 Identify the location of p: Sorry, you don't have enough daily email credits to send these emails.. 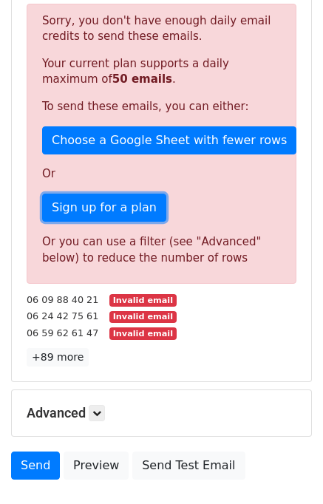
(161, 29).